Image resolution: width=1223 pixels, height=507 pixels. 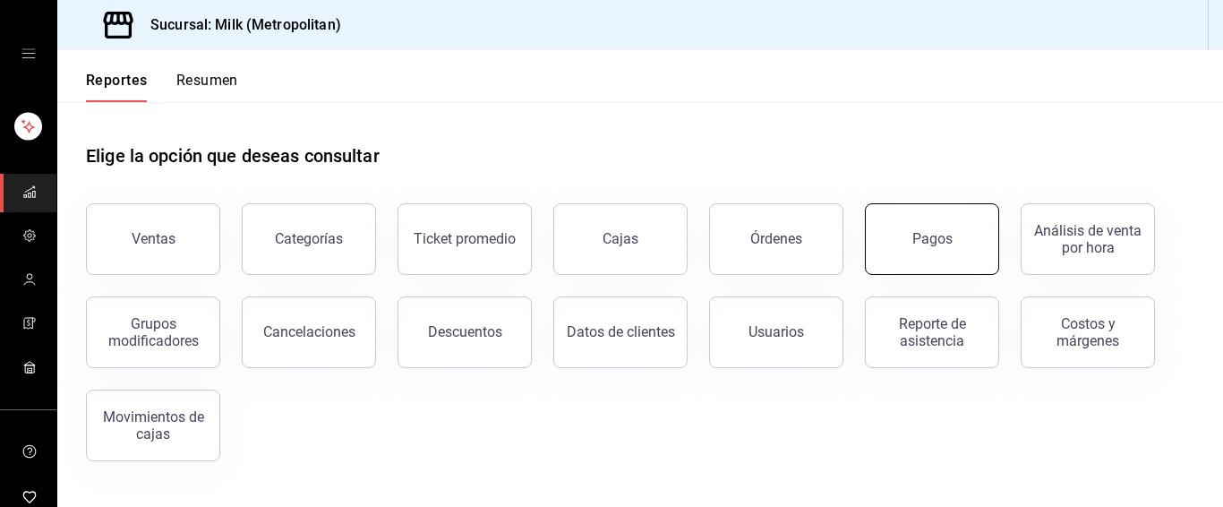 What do you see at coordinates (620, 331) in the screenshot?
I see `div: Datos de clientes` at bounding box center [620, 331].